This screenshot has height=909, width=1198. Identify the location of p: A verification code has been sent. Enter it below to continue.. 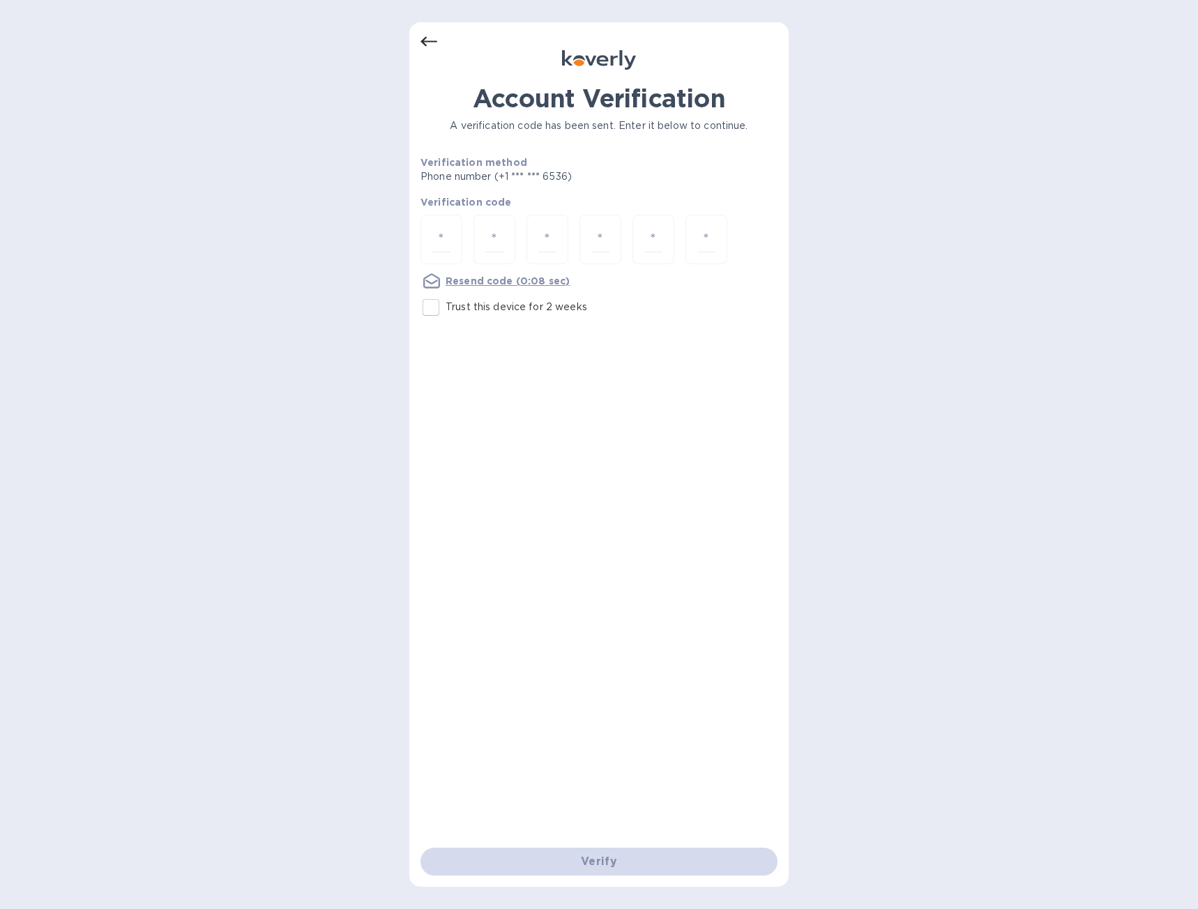
(599, 125).